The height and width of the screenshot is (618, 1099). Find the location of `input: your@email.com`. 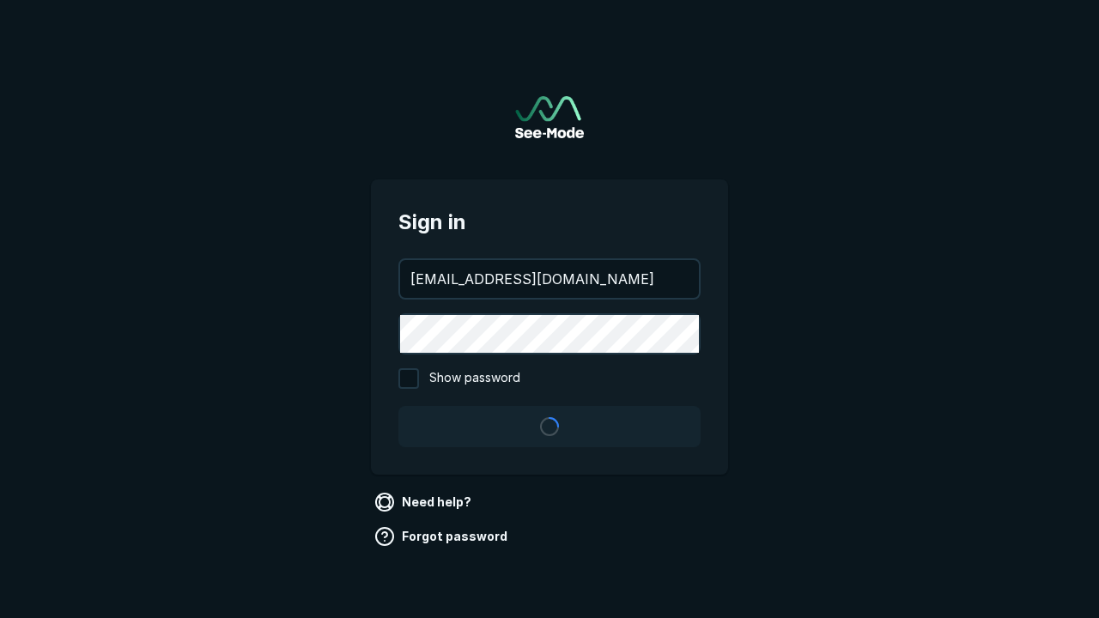

input: your@email.com is located at coordinates (549, 279).